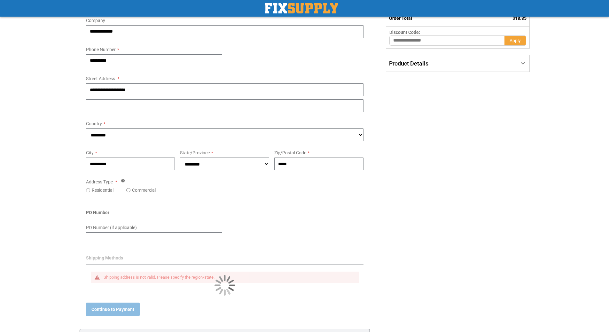  Describe the element at coordinates (515, 41) in the screenshot. I see `button: Apply` at that location.